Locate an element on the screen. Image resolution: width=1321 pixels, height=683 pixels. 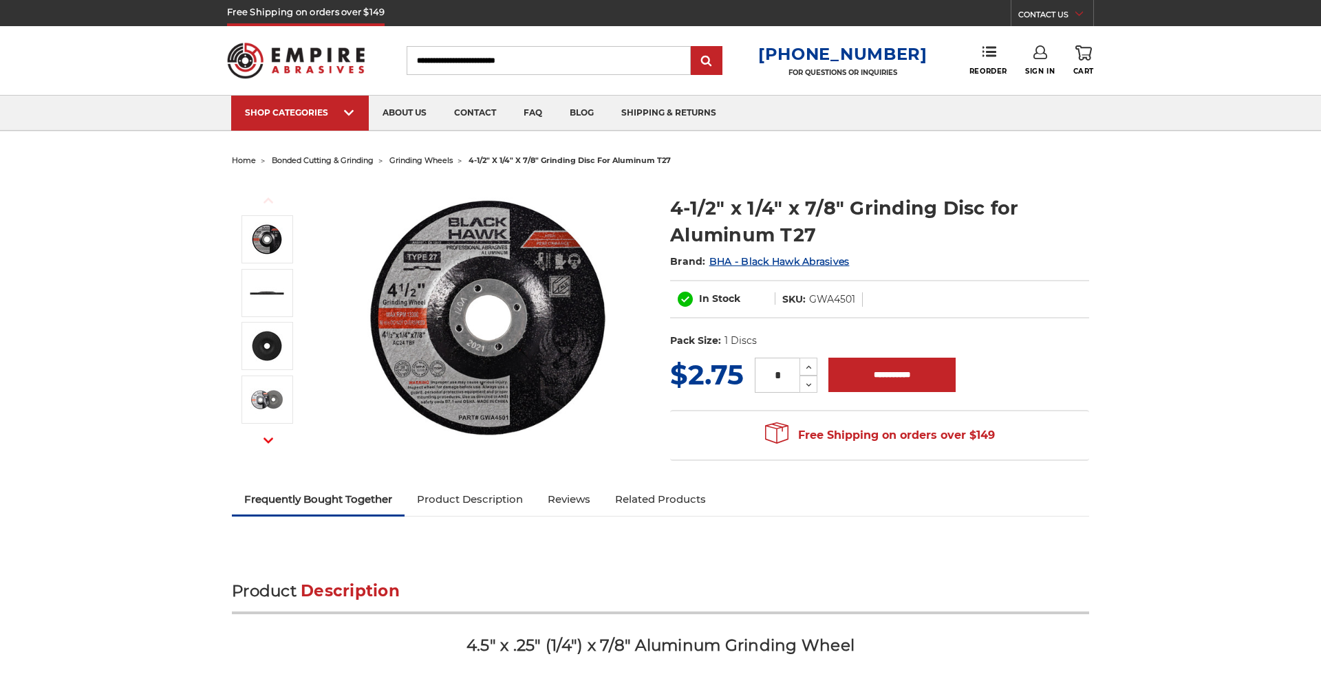
a: grinding wheels is located at coordinates (421, 160).